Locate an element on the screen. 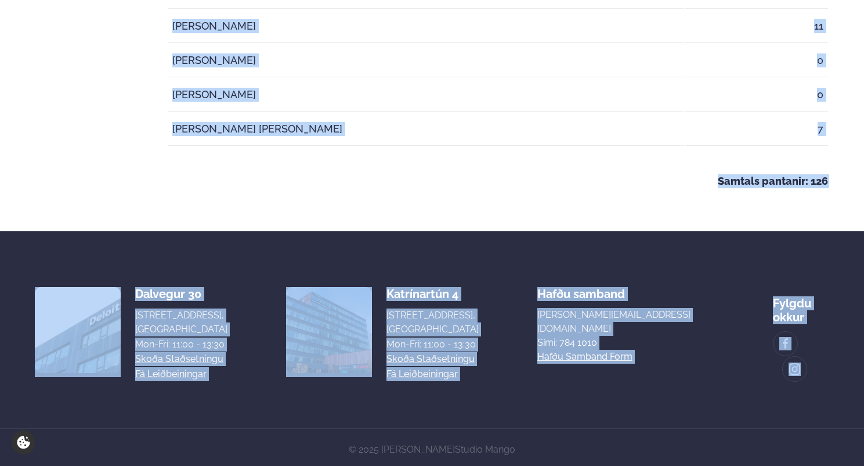 The width and height of the screenshot is (864, 466). a: Studio Mango is located at coordinates (485, 449).